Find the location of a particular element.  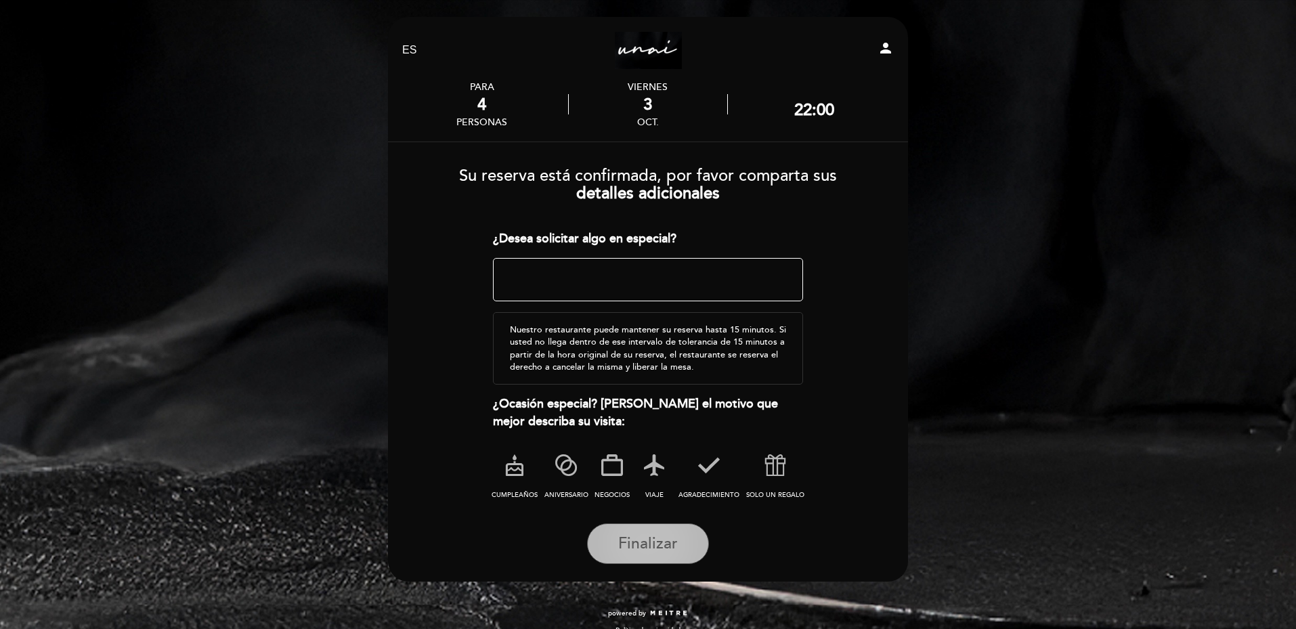

span: Su reserva está confirmada, por favor comparta sus is located at coordinates (648, 175).